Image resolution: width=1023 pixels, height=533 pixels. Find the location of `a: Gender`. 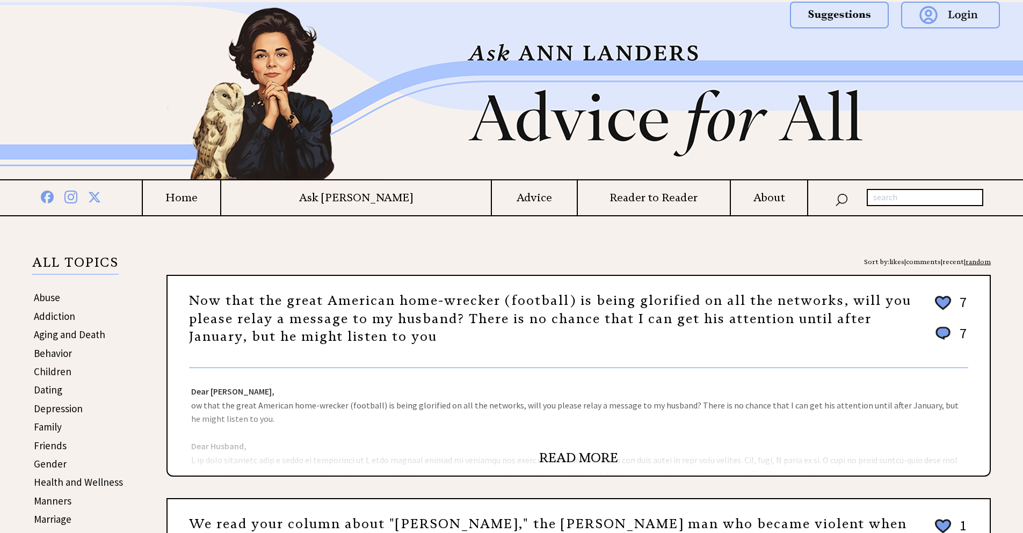

a: Gender is located at coordinates (50, 464).